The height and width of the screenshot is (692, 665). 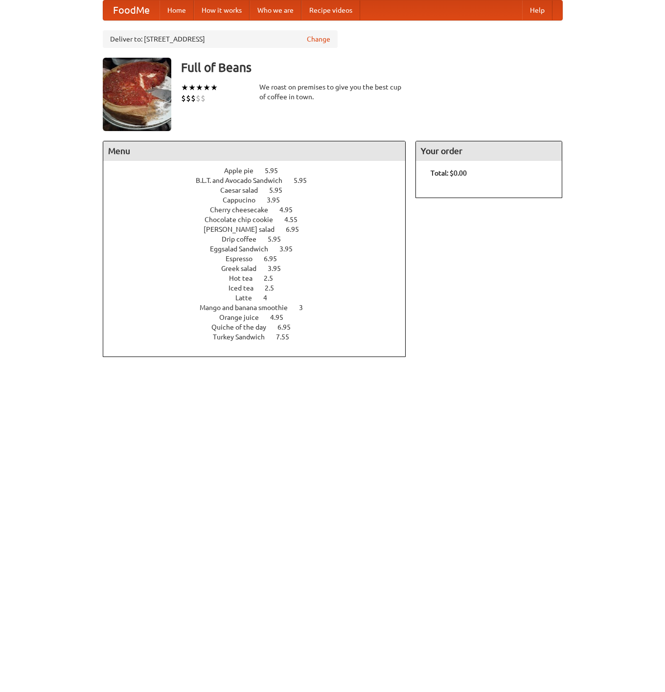 What do you see at coordinates (244, 239) in the screenshot?
I see `span: Drip coffee` at bounding box center [244, 239].